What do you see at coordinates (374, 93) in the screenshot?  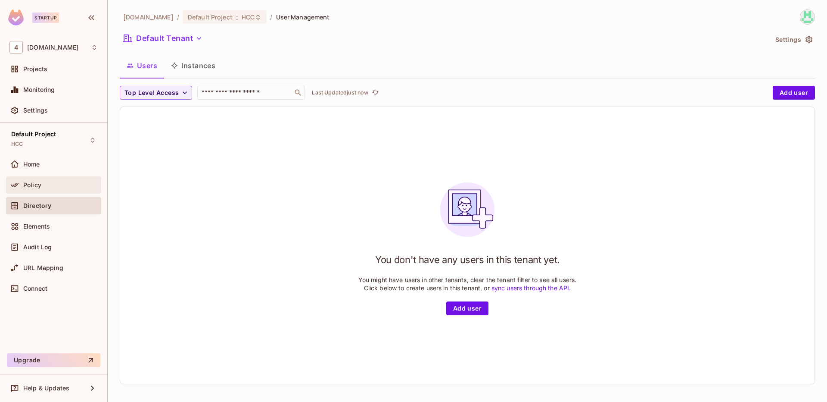 I see `span: Click to refresh data` at bounding box center [374, 93].